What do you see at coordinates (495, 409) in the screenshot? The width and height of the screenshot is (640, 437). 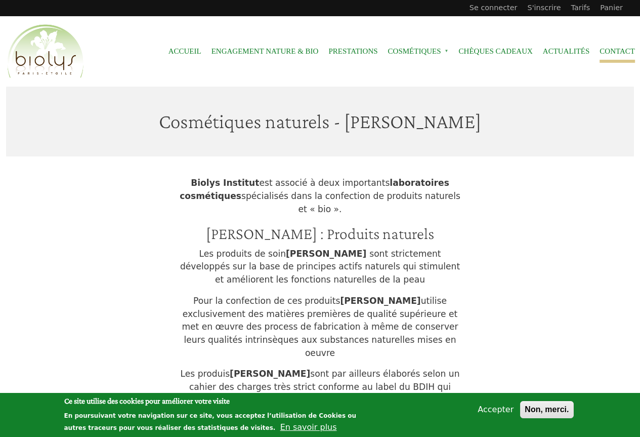 I see `button: Accepter` at bounding box center [495, 409].